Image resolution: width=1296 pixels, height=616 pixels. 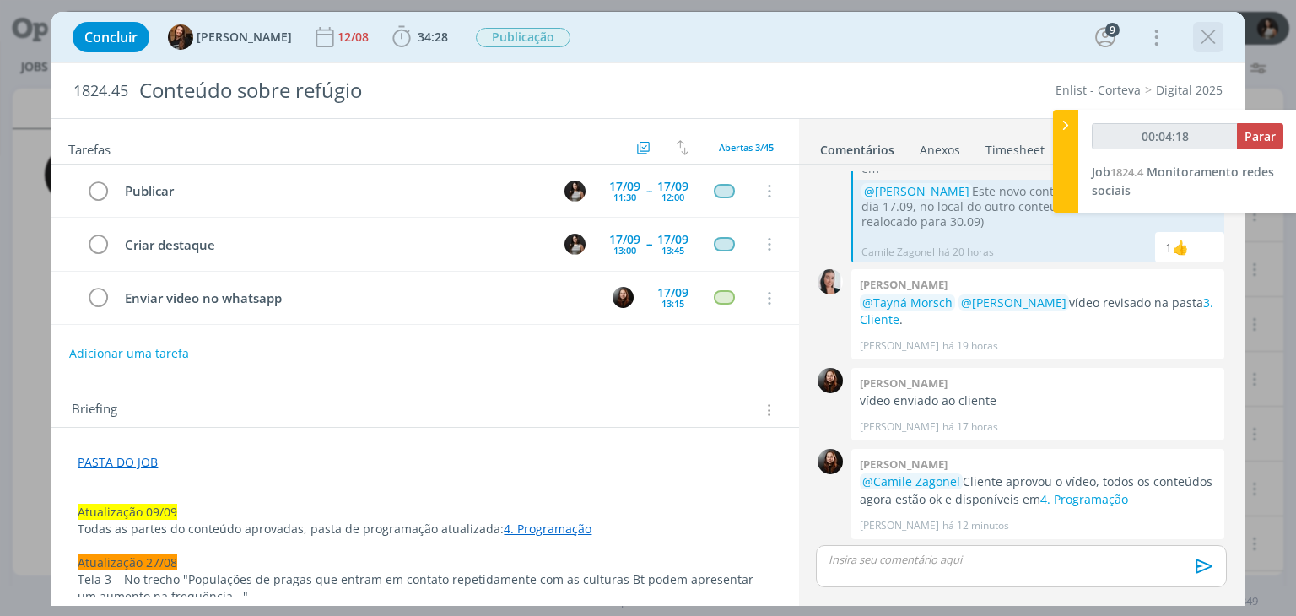 I want to click on p: vídeo revisado na pasta ., so click(x=1037, y=311).